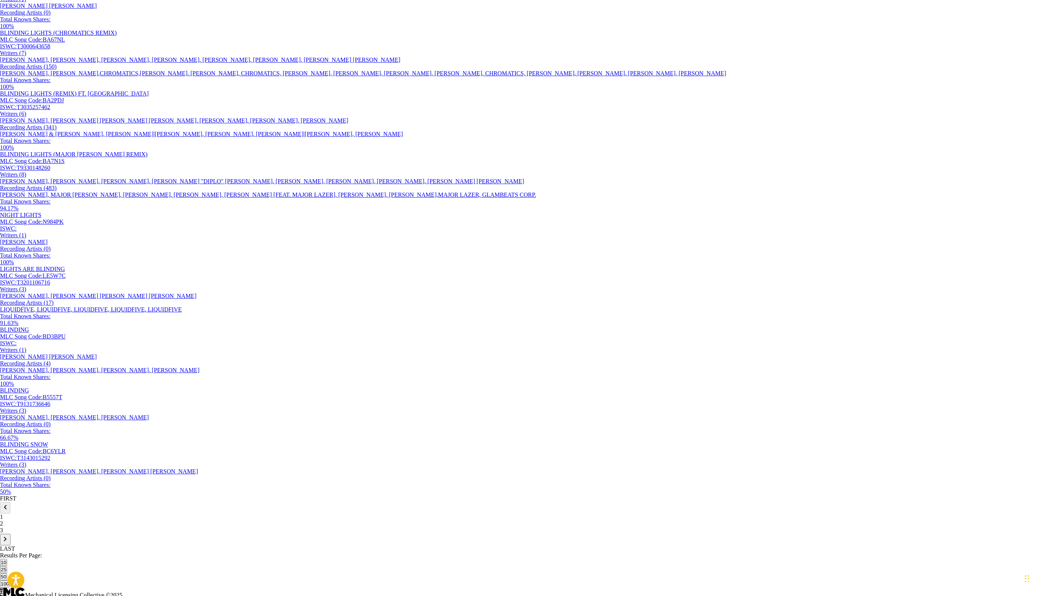 The width and height of the screenshot is (1060, 596). I want to click on span: T3201106716, so click(33, 282).